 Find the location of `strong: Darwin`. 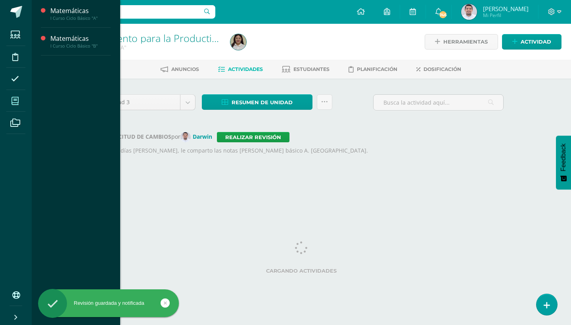

strong: Darwin is located at coordinates (202, 136).